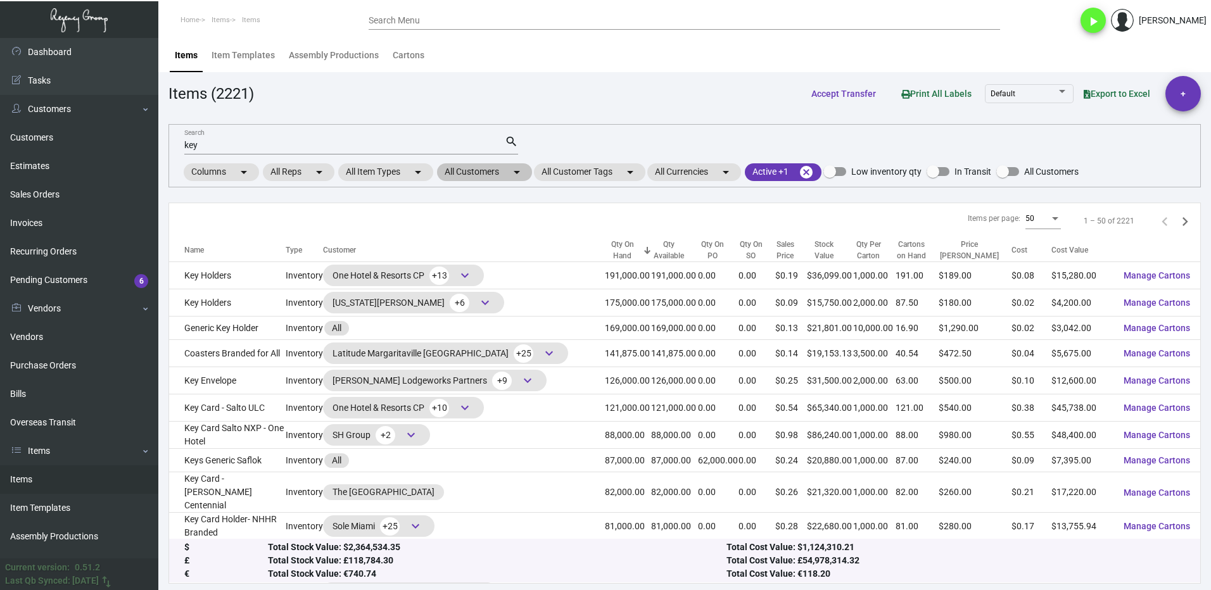  What do you see at coordinates (628, 381) in the screenshot?
I see `td: 126,000.00` at bounding box center [628, 381].